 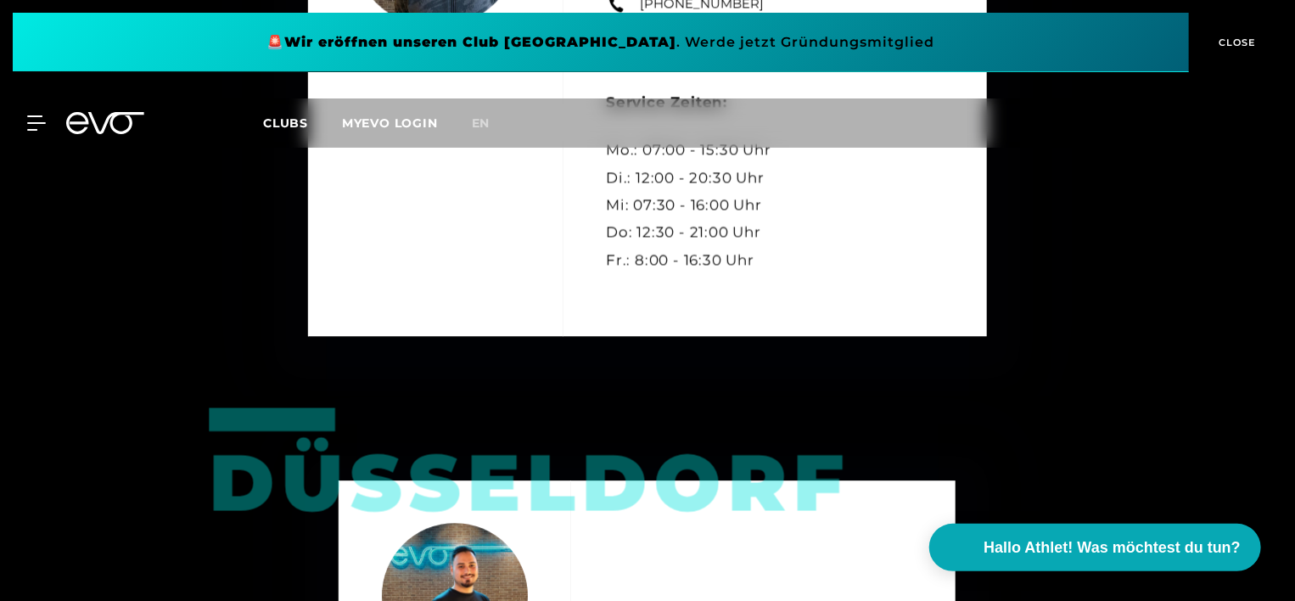 What do you see at coordinates (1095, 547) in the screenshot?
I see `button: Hallo Athlet! Was möchtest du tun?` at bounding box center [1095, 547].